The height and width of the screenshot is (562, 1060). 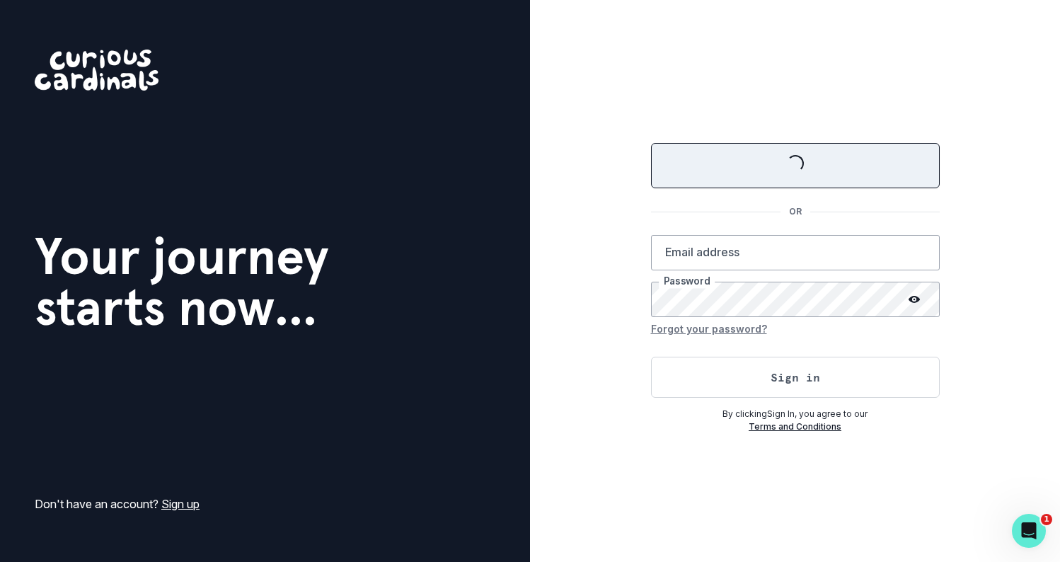 What do you see at coordinates (796, 166) in the screenshot?
I see `button: Sign in with Google (GSuite)` at bounding box center [796, 166].